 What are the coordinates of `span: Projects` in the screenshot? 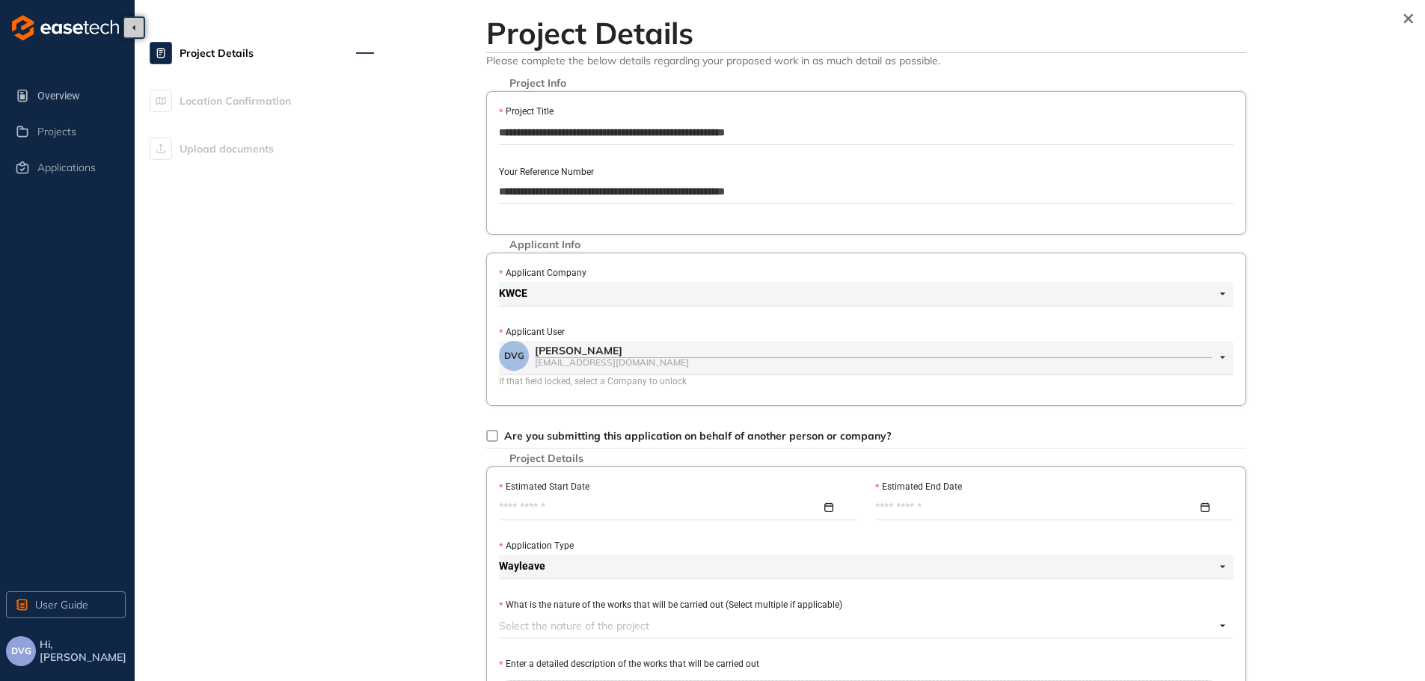 It's located at (57, 132).